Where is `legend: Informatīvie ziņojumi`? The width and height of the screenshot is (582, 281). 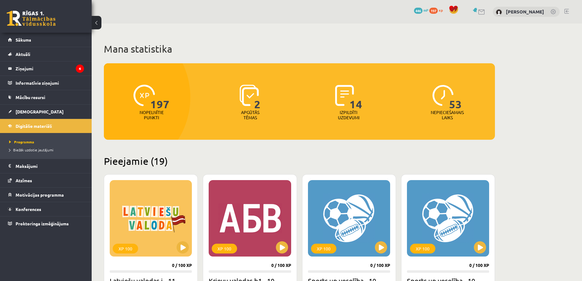 legend: Informatīvie ziņojumi is located at coordinates (50, 83).